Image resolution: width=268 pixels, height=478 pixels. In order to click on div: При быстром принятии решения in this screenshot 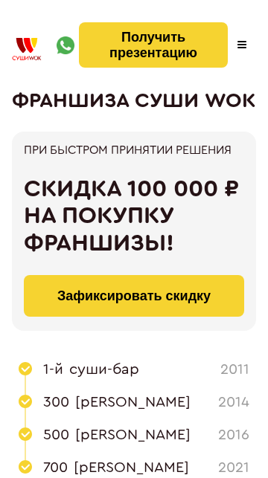, I will do `click(134, 150)`.